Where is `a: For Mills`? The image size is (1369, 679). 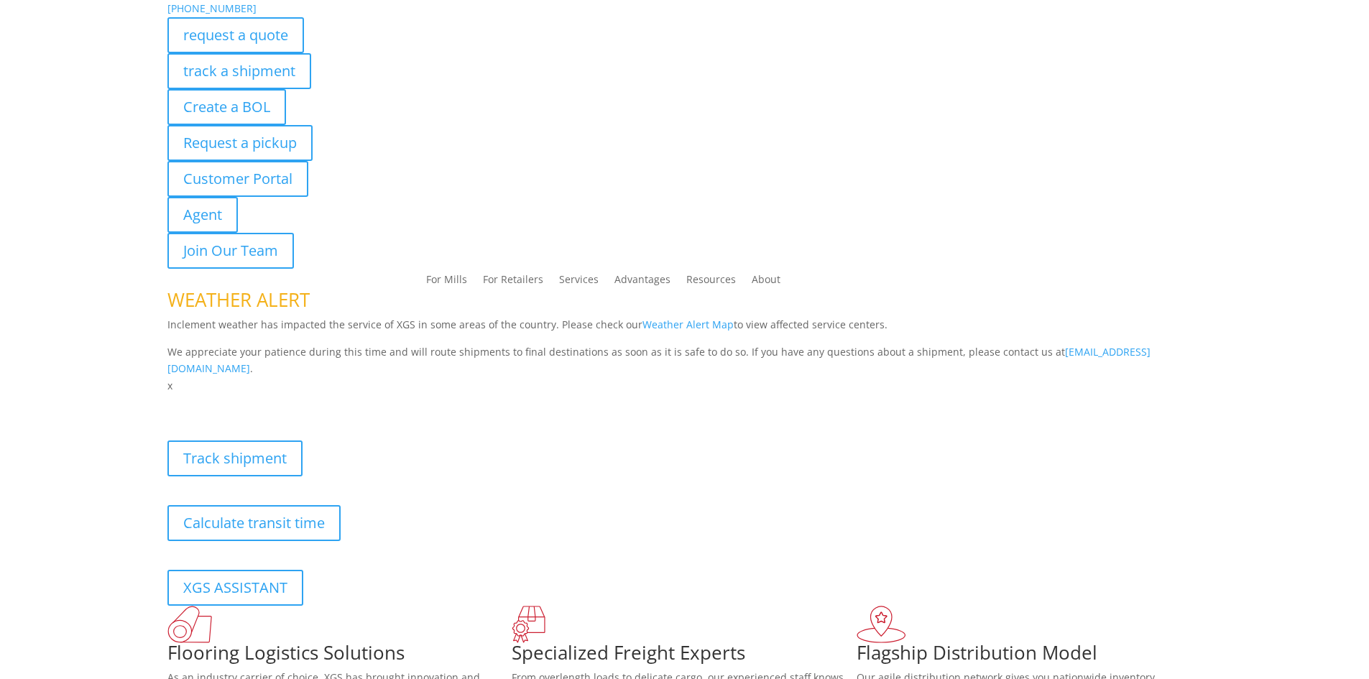
a: For Mills is located at coordinates (446, 282).